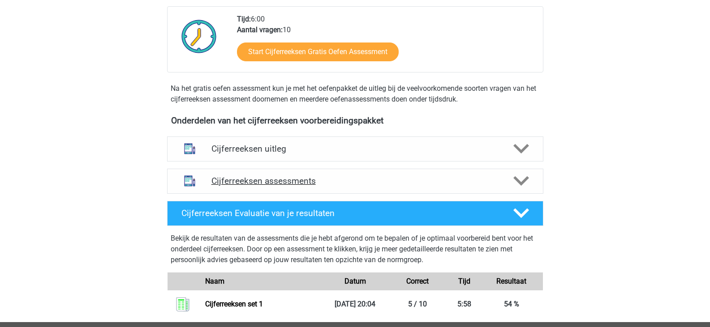 The height and width of the screenshot is (327, 710). I want to click on div: Correct, so click(417, 282).